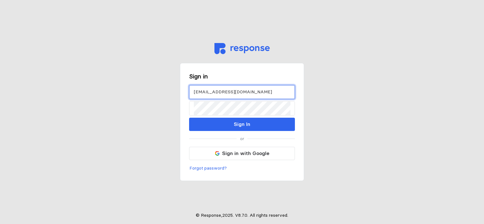 This screenshot has width=484, height=224. Describe the element at coordinates (242, 139) in the screenshot. I see `p: or` at that location.